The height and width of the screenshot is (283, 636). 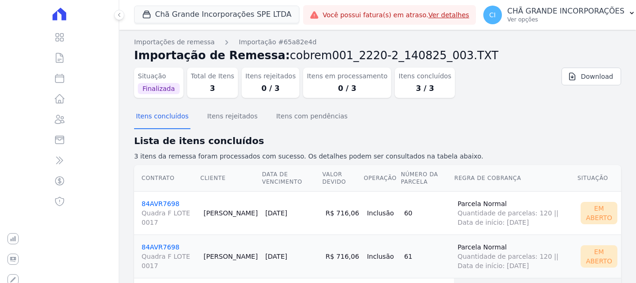 What do you see at coordinates (277, 42) in the screenshot?
I see `a: Importação #65a82e4d` at bounding box center [277, 42].